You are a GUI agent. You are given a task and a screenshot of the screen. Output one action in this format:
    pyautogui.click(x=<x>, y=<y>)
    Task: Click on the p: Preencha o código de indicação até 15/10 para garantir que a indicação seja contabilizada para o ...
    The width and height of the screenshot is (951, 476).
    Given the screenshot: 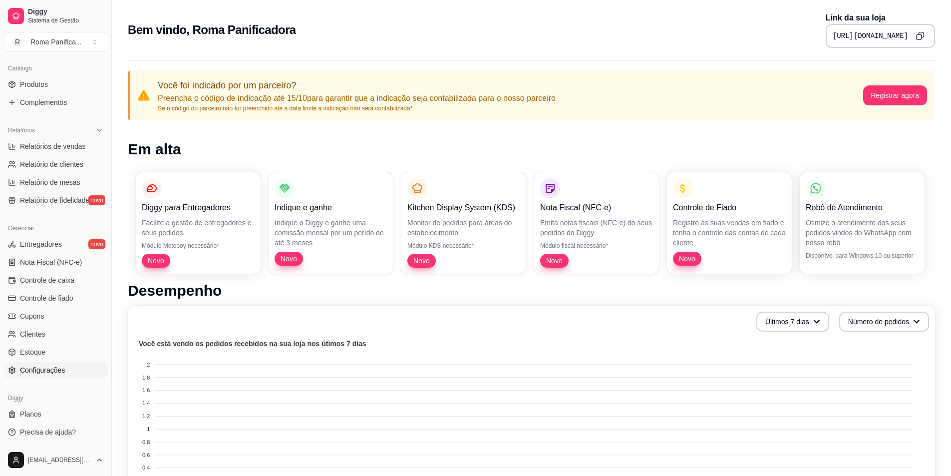 What is the action you would take?
    pyautogui.click(x=356, y=98)
    